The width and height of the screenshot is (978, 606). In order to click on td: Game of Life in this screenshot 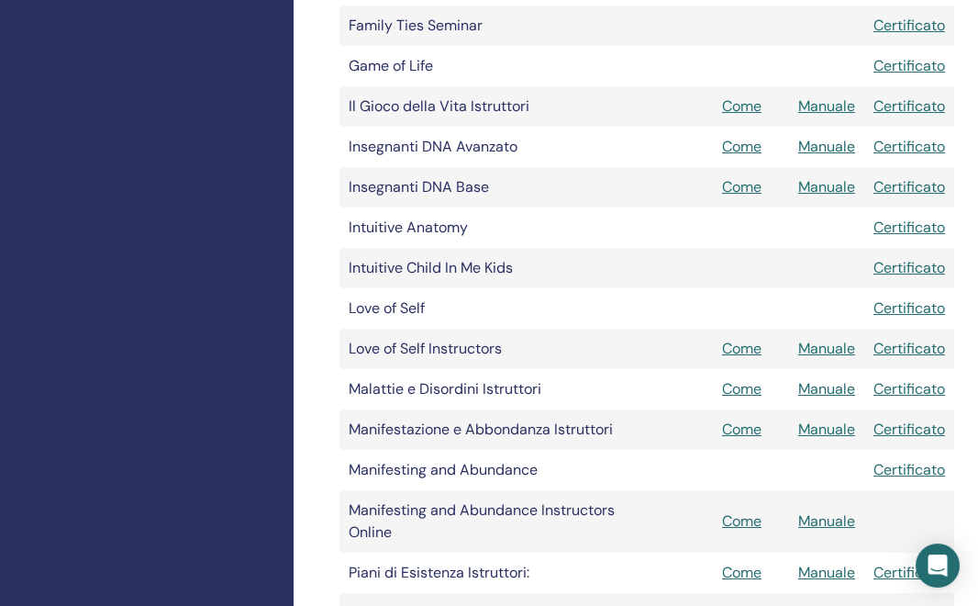, I will do `click(493, 66)`.